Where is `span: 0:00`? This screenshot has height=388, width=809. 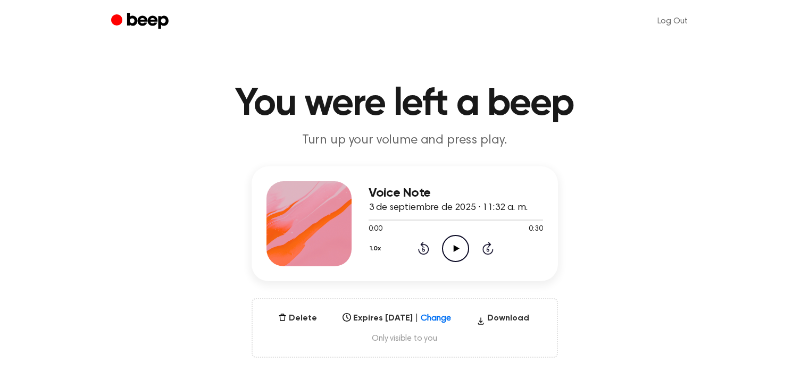
span: 0:00 is located at coordinates (376, 229).